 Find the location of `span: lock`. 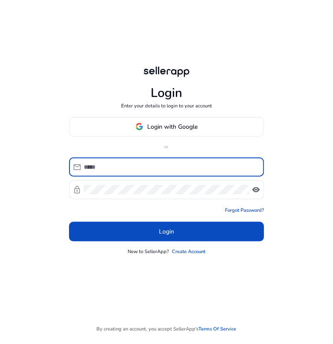

span: lock is located at coordinates (77, 190).